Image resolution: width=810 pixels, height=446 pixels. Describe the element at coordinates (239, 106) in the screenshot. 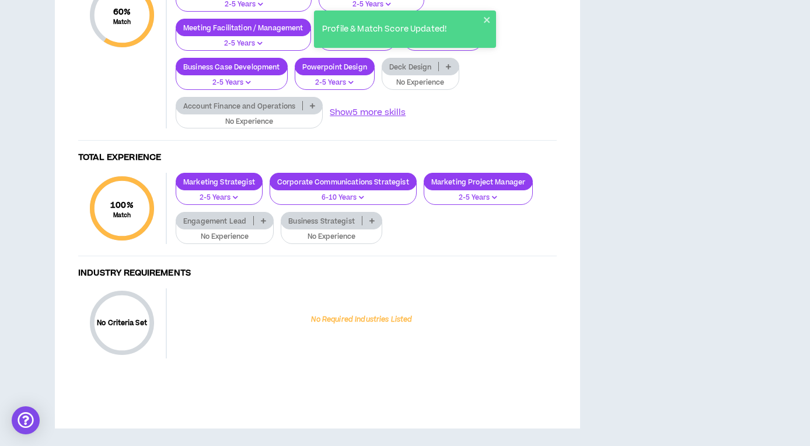

I see `p: Account Finance and Operations` at that location.